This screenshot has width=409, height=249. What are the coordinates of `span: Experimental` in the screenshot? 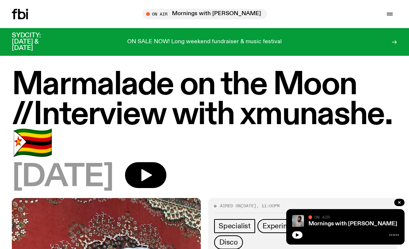 It's located at (284, 226).